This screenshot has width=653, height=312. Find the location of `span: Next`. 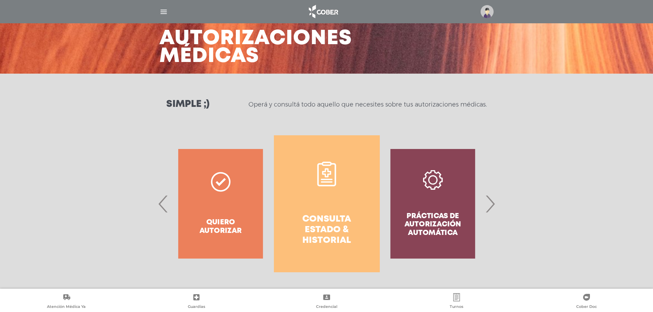

span: Next is located at coordinates (490, 204).